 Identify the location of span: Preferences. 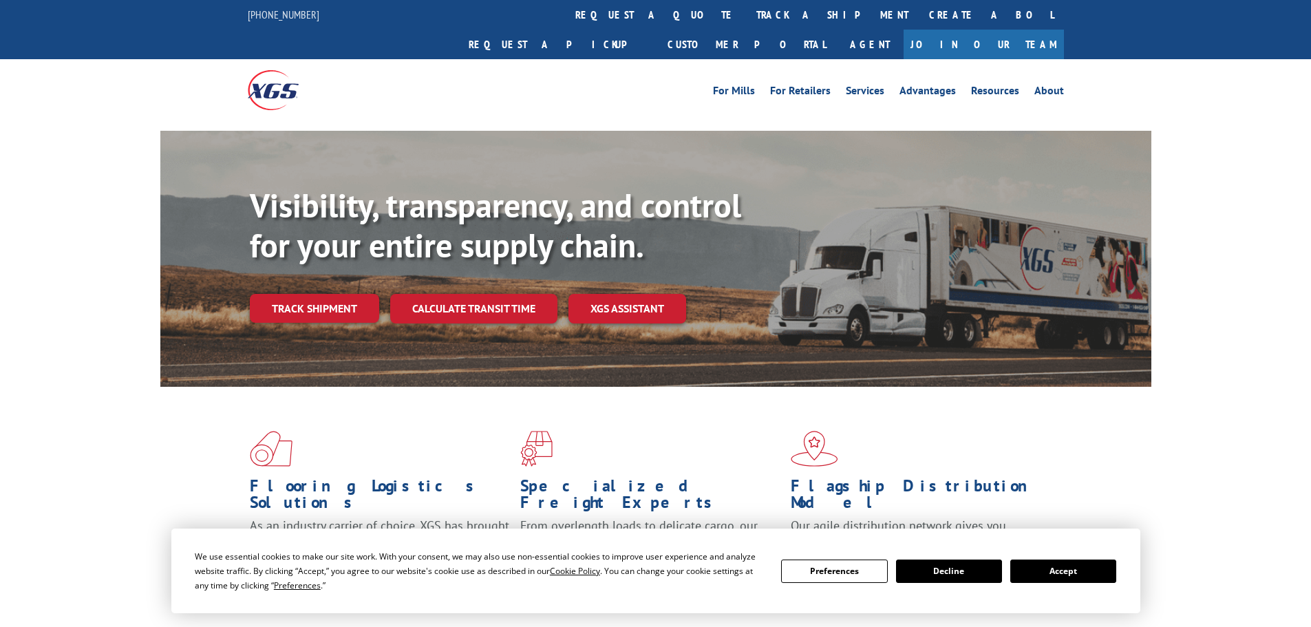
(297, 585).